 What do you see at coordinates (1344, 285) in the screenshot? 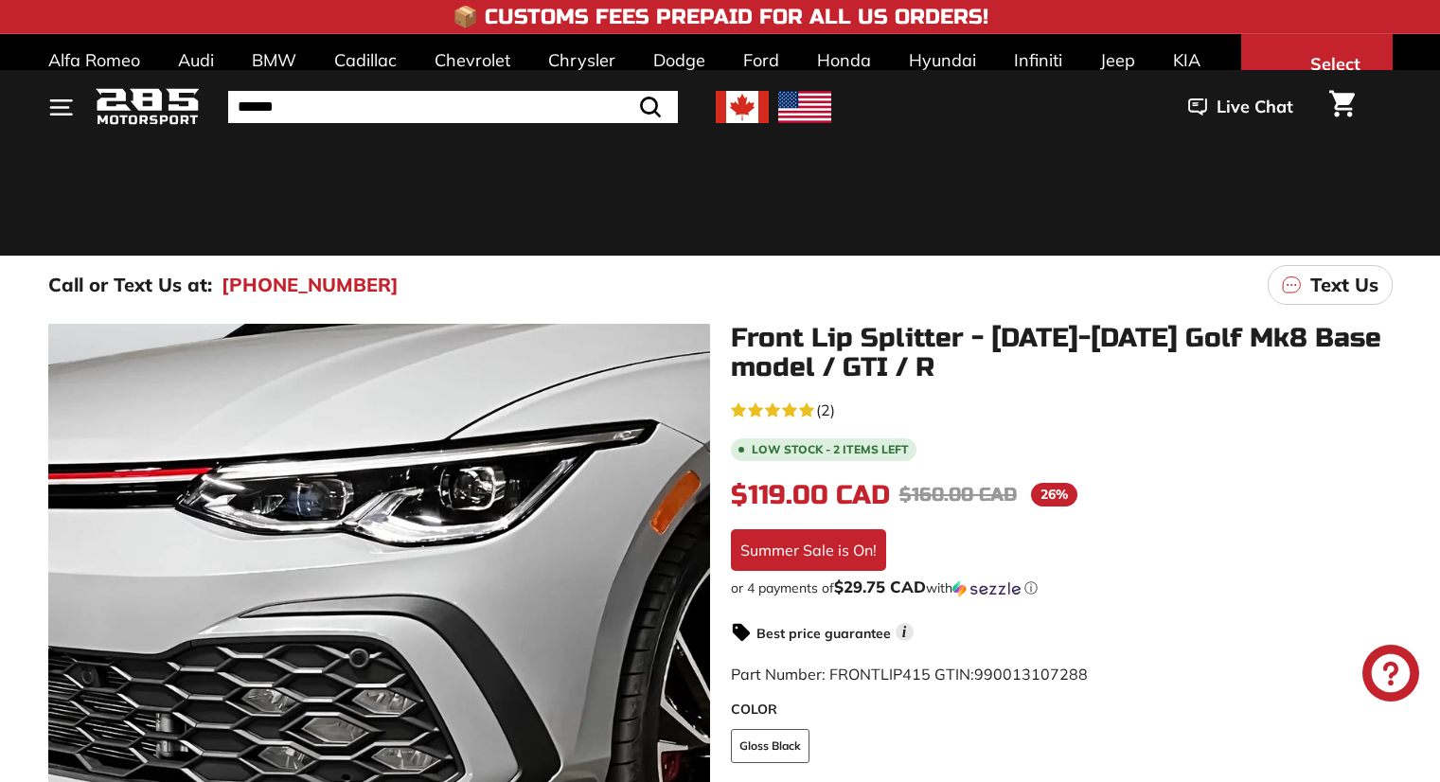
I see `p: Text Us` at bounding box center [1344, 285].